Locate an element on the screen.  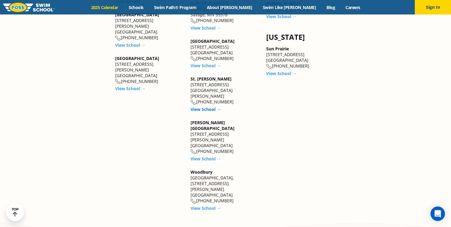
a: Sun Prairie is located at coordinates (278, 49).